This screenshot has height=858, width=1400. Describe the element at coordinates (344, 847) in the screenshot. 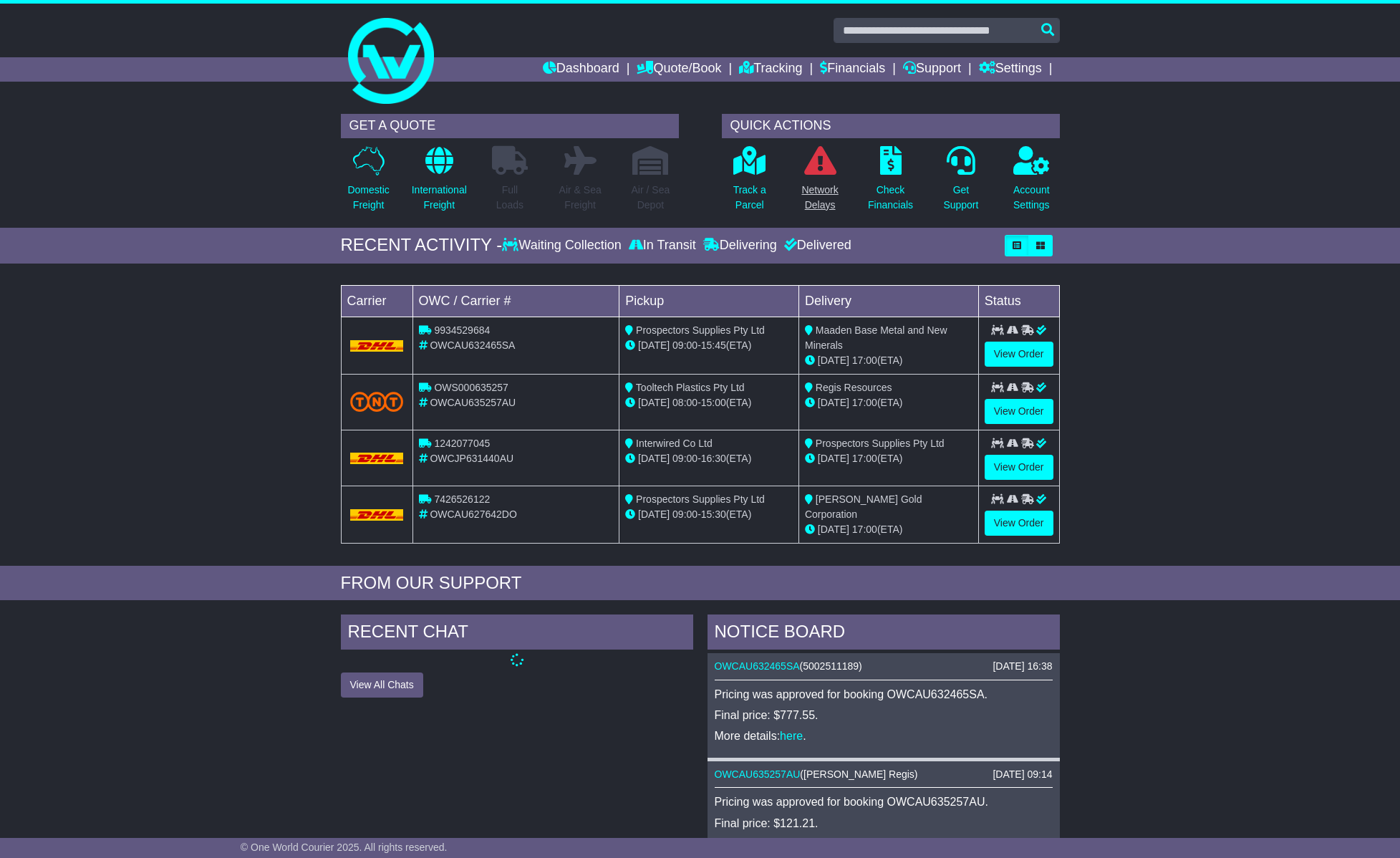

I see `span: © One World Courier 2025. All rights reserved.` at that location.